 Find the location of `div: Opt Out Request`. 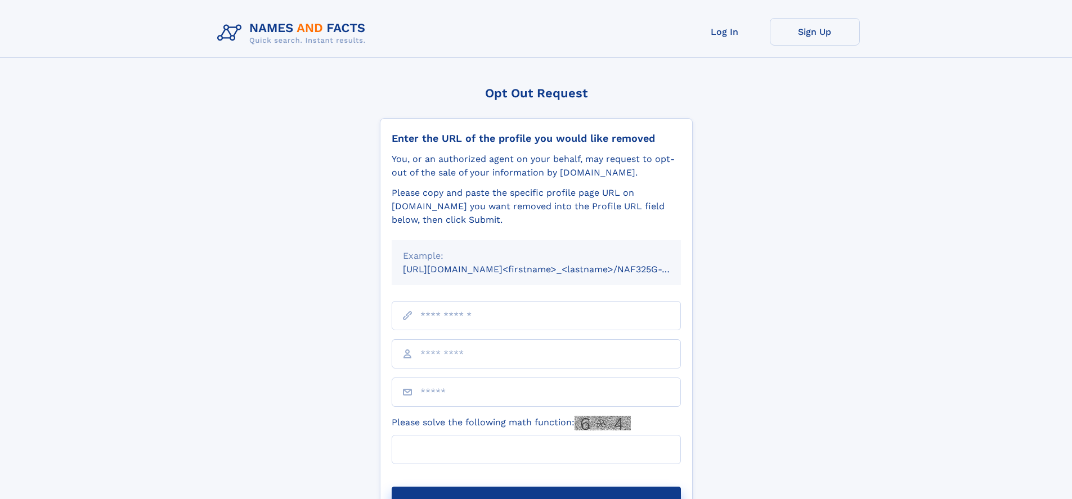

div: Opt Out Request is located at coordinates (536, 93).